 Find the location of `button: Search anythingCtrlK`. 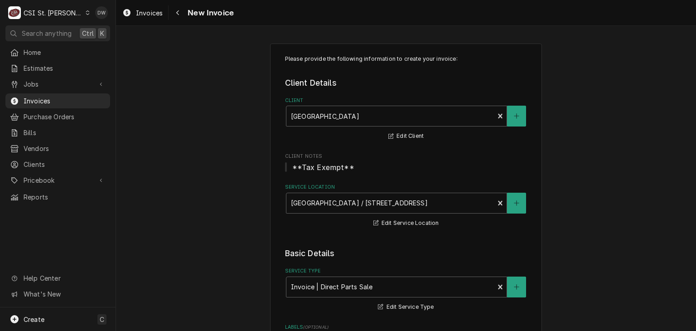

button: Search anythingCtrlK is located at coordinates (58, 33).